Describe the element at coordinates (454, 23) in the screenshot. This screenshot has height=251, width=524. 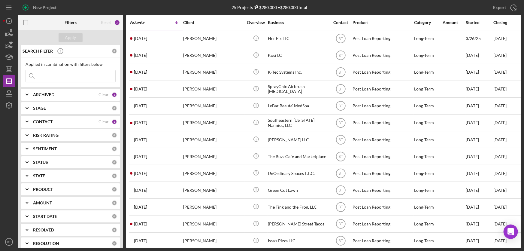
I see `div: Amount` at that location.